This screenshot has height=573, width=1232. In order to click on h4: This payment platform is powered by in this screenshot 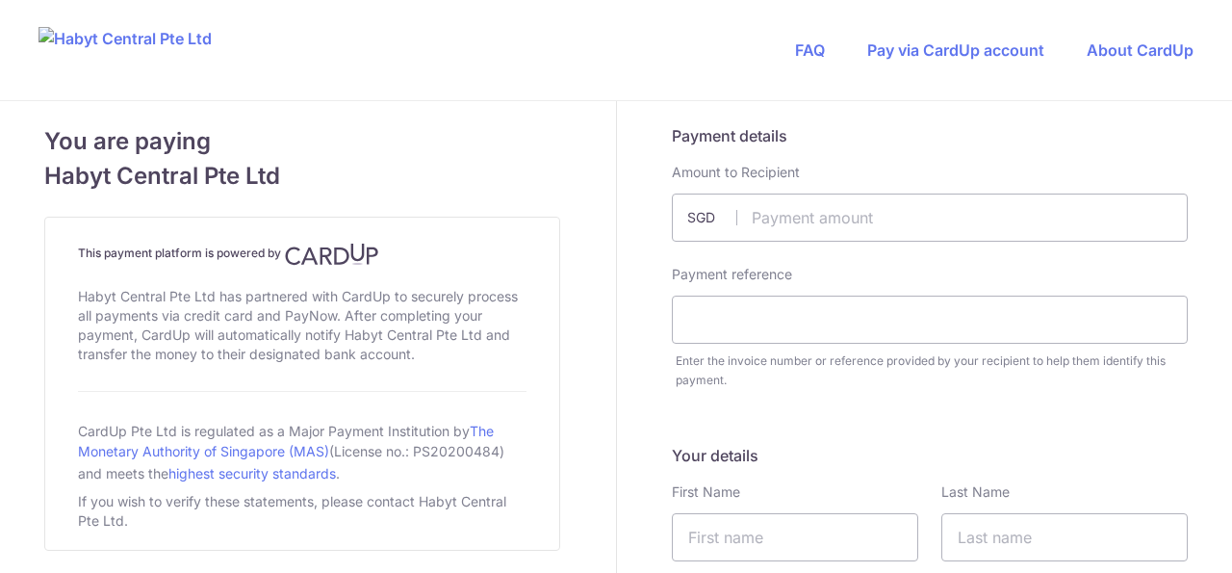, I will do `click(302, 254)`.